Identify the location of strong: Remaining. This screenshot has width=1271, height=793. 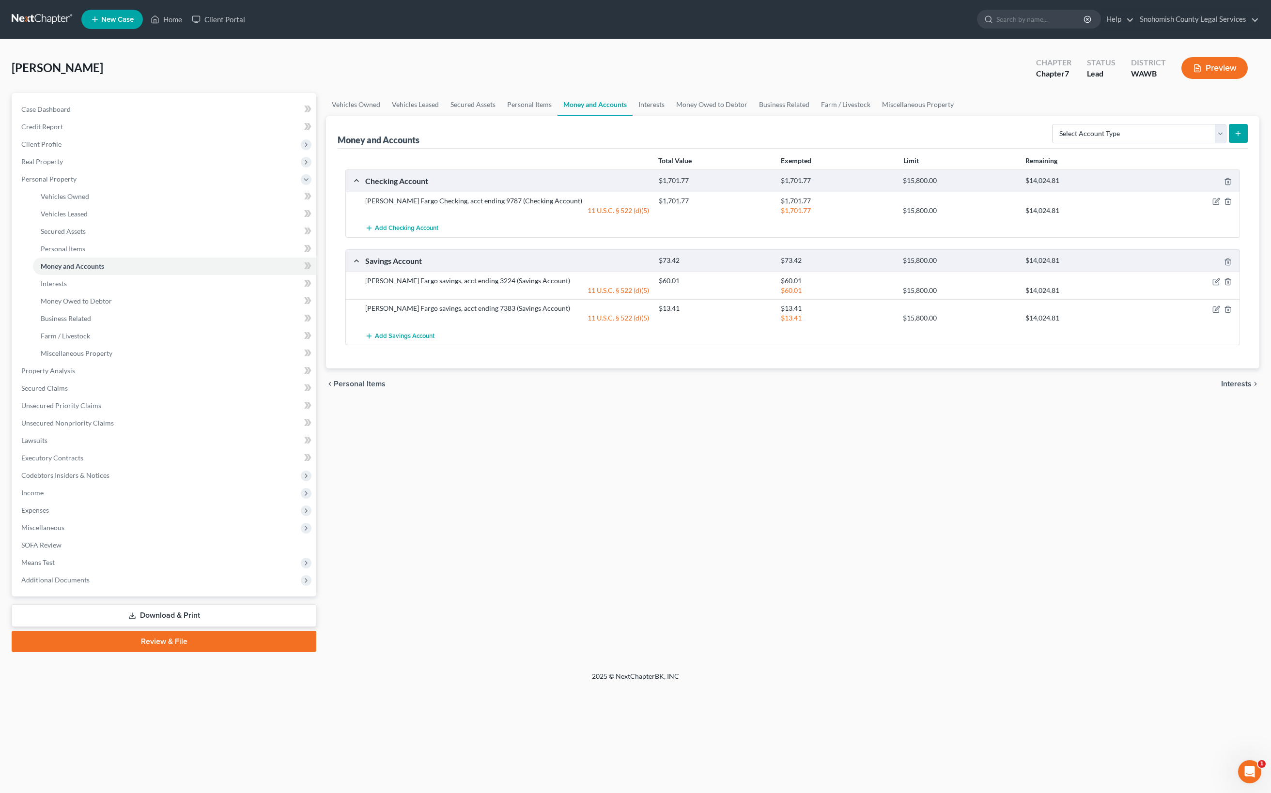
(1041, 160).